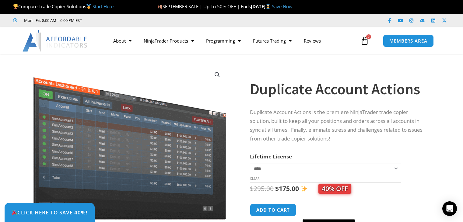 The height and width of the screenshot is (222, 463). I want to click on span: 0, so click(369, 37).